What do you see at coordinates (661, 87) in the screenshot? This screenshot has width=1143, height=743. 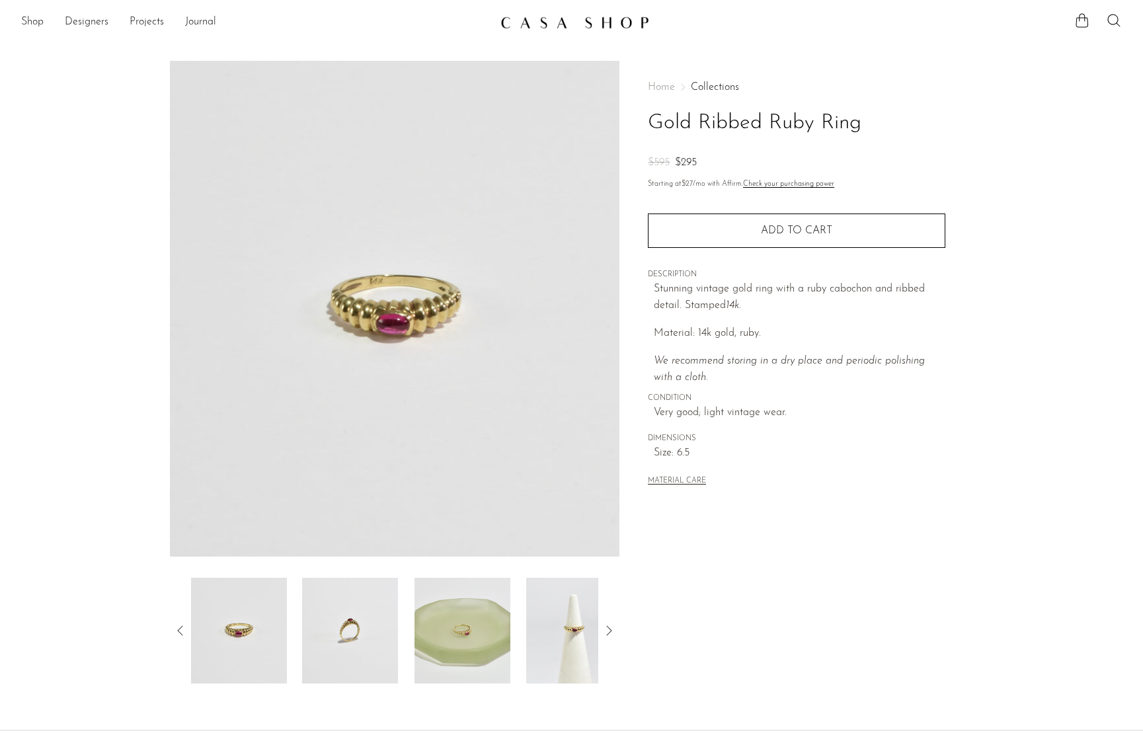 I see `span: Home` at bounding box center [661, 87].